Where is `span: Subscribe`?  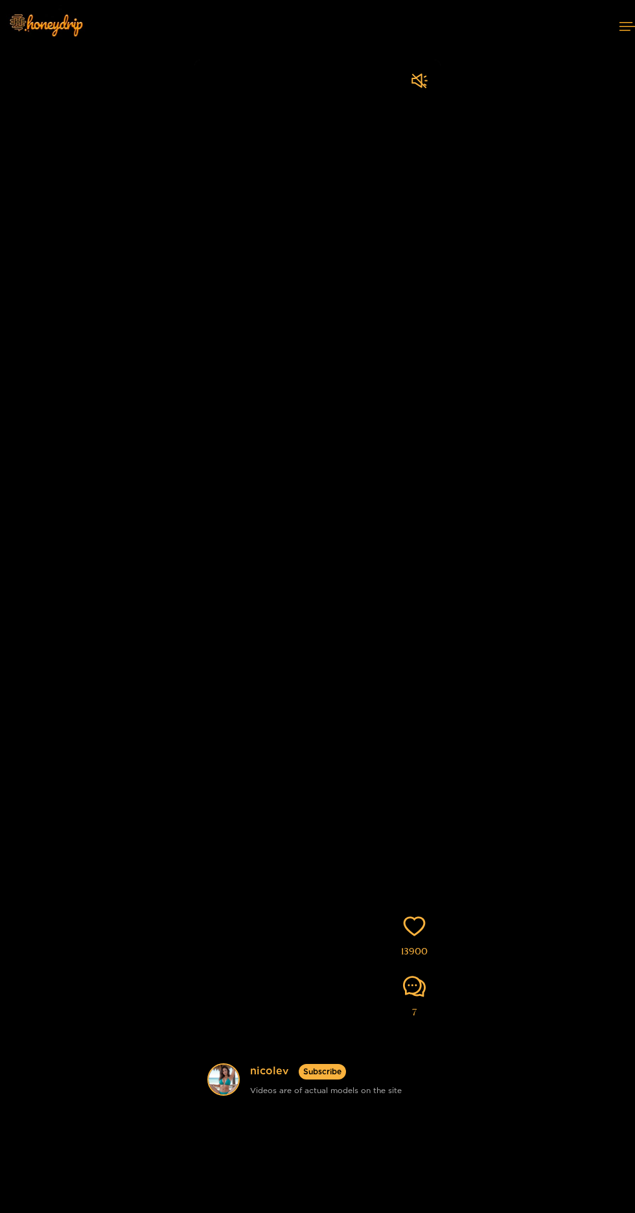 span: Subscribe is located at coordinates (322, 1072).